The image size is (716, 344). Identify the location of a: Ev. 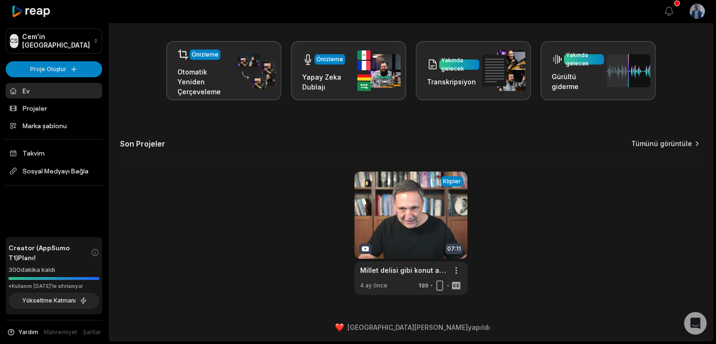
(54, 90).